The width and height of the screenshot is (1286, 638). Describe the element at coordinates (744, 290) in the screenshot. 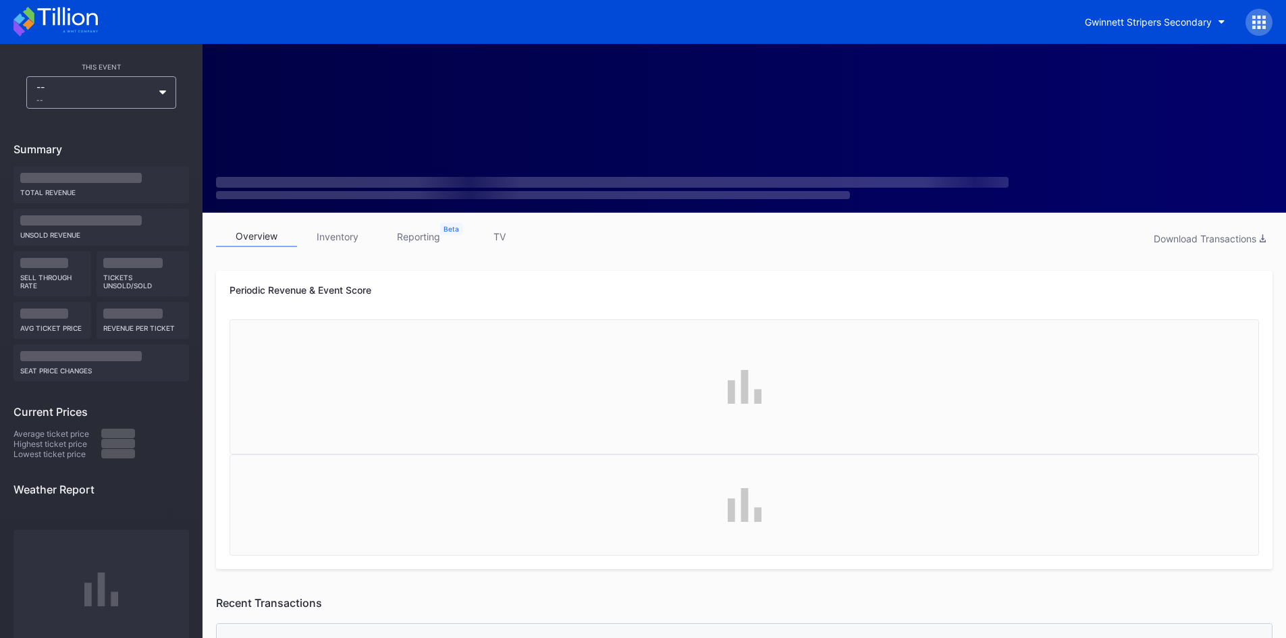

I see `div: Periodic Revenue & Event Score` at that location.